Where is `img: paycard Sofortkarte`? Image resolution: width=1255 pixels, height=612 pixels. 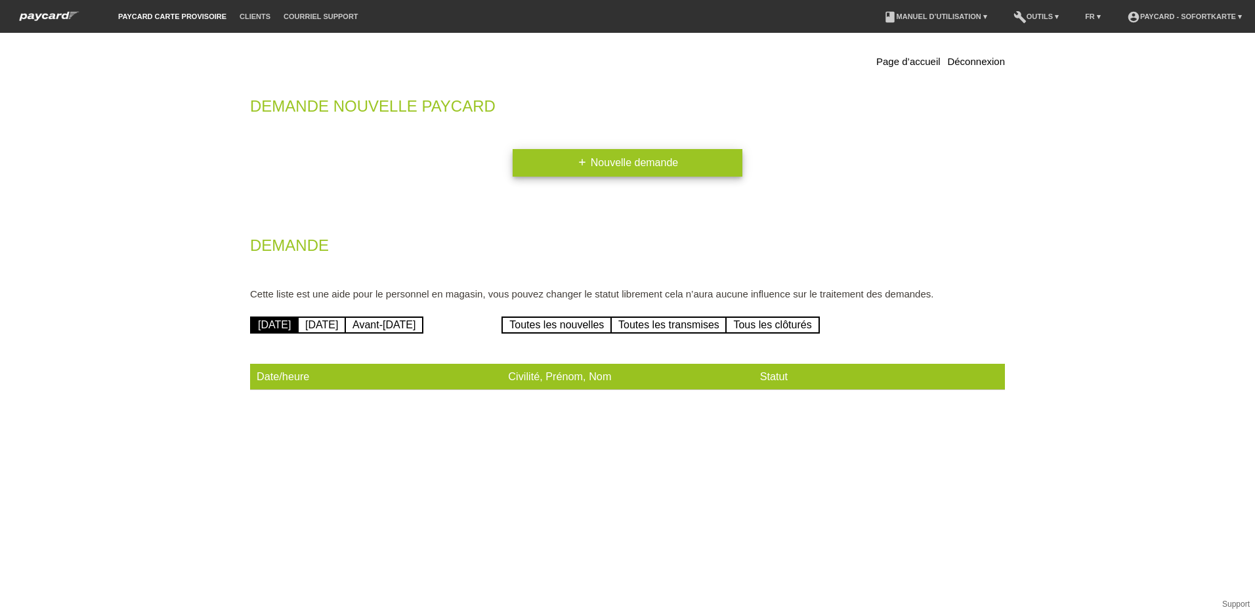 img: paycard Sofortkarte is located at coordinates (49, 16).